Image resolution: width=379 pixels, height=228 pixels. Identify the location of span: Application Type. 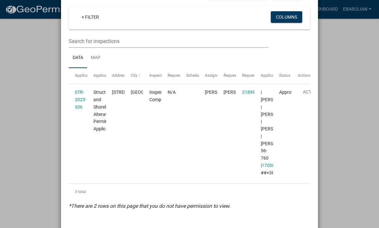
(108, 76).